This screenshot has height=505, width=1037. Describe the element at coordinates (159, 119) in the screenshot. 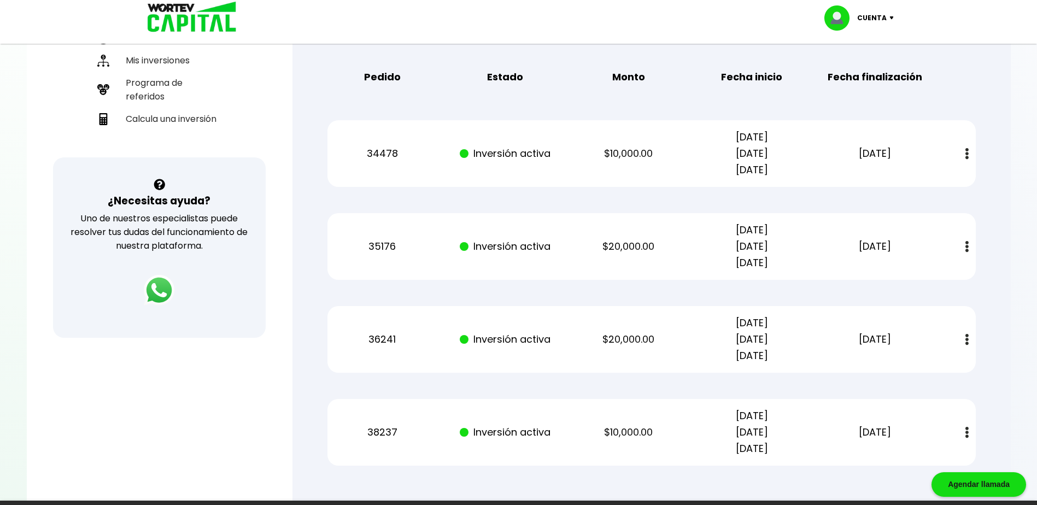

I see `a: Calcula una inversión` at that location.